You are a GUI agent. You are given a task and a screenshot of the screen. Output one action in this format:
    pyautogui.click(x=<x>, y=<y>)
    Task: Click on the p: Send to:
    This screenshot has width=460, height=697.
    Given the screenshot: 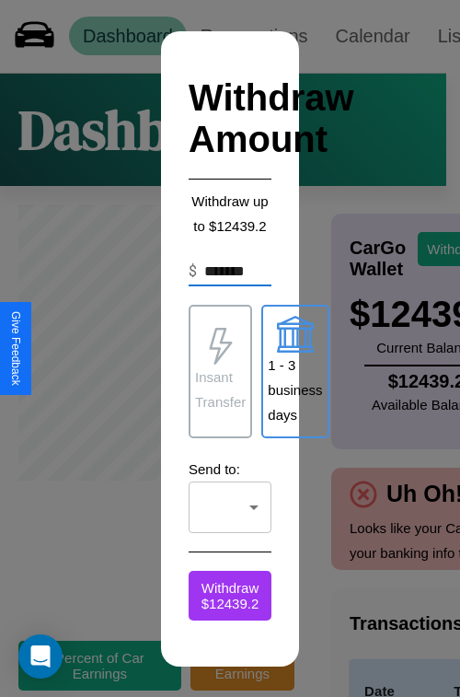 What is the action you would take?
    pyautogui.click(x=230, y=469)
    